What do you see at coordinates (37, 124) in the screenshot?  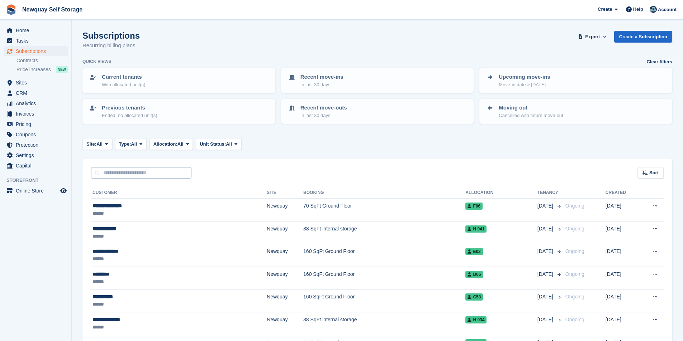 I see `span: Pricing` at bounding box center [37, 124].